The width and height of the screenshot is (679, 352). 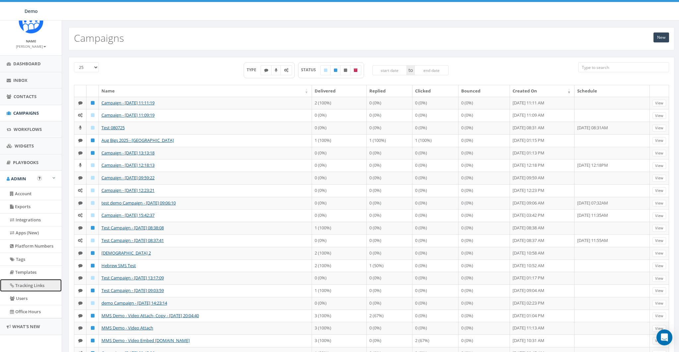 What do you see at coordinates (411, 70) in the screenshot?
I see `span: to` at bounding box center [411, 70].